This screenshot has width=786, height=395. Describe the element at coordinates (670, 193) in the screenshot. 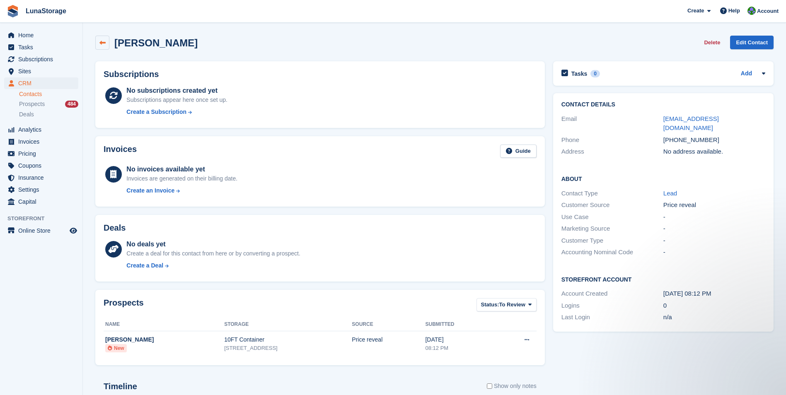

I see `a: Lead` at that location.